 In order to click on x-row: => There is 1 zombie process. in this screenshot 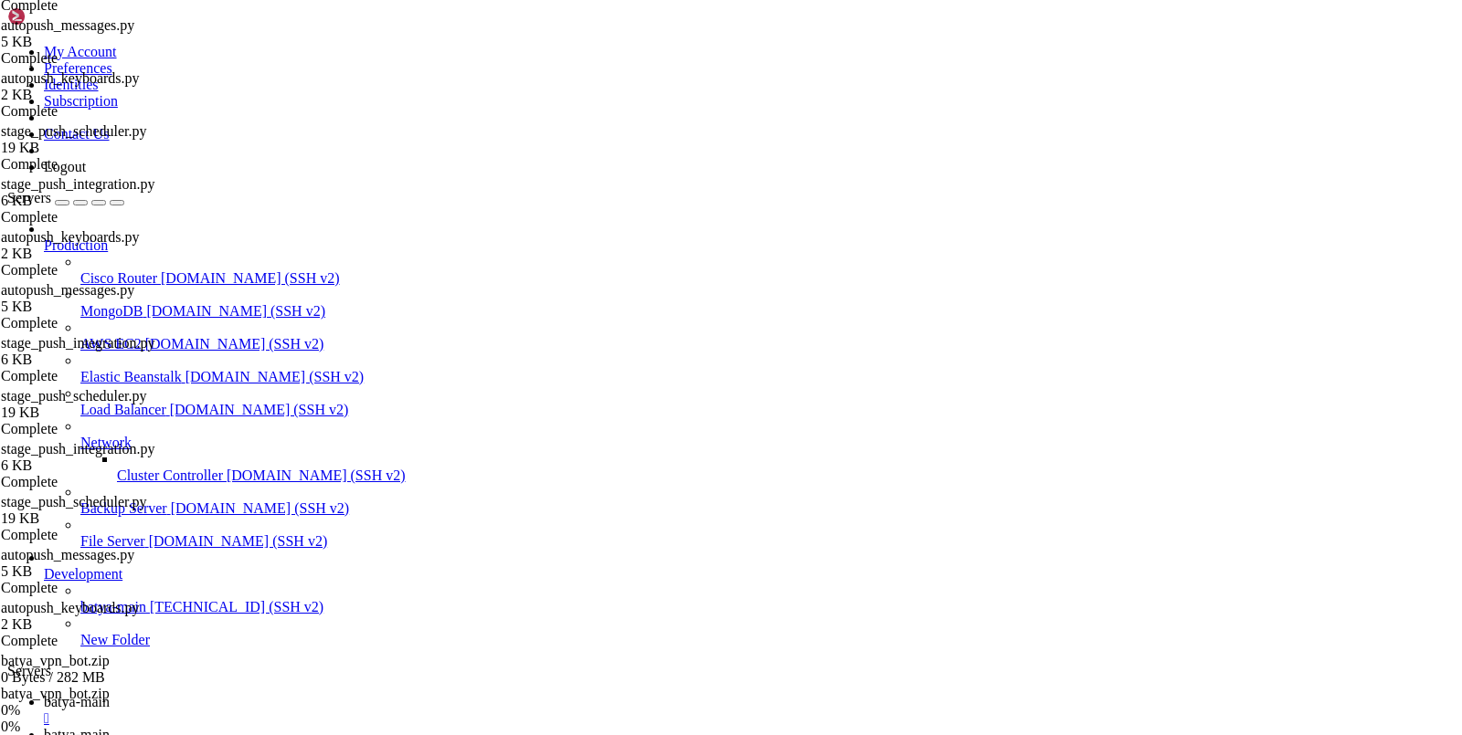, I will do `click(616, 212)`.